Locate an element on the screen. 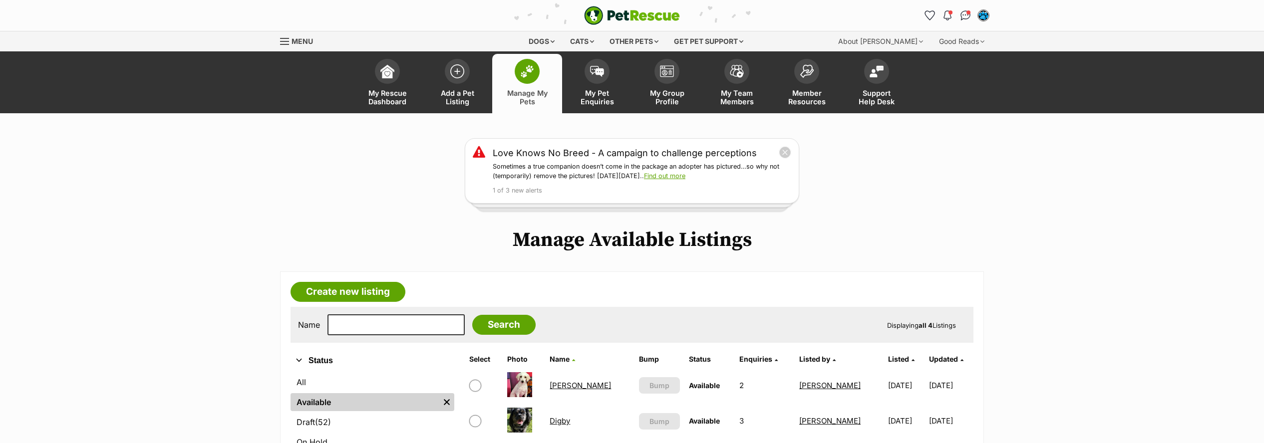  img: manage-my-pets-icon-02211641906a0b7f246fdf0571729dbe1e7629f14944591b6c1af311fb30b64b.svg is located at coordinates (527, 71).